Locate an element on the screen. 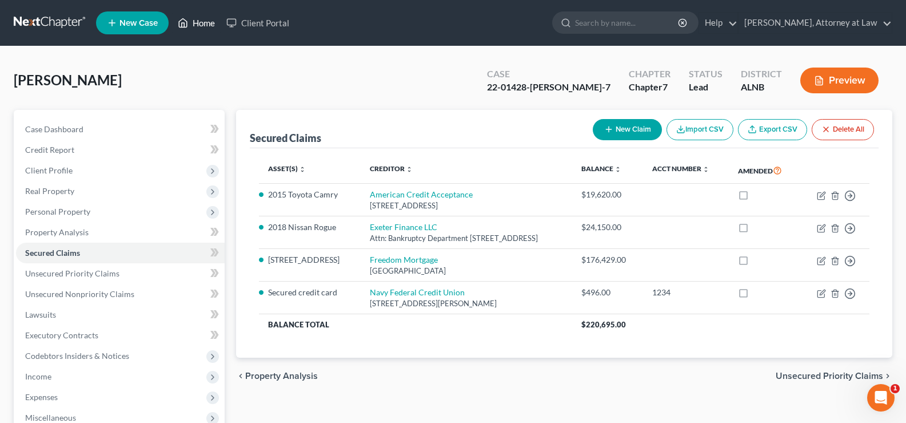  a: Client Portal is located at coordinates (258, 23).